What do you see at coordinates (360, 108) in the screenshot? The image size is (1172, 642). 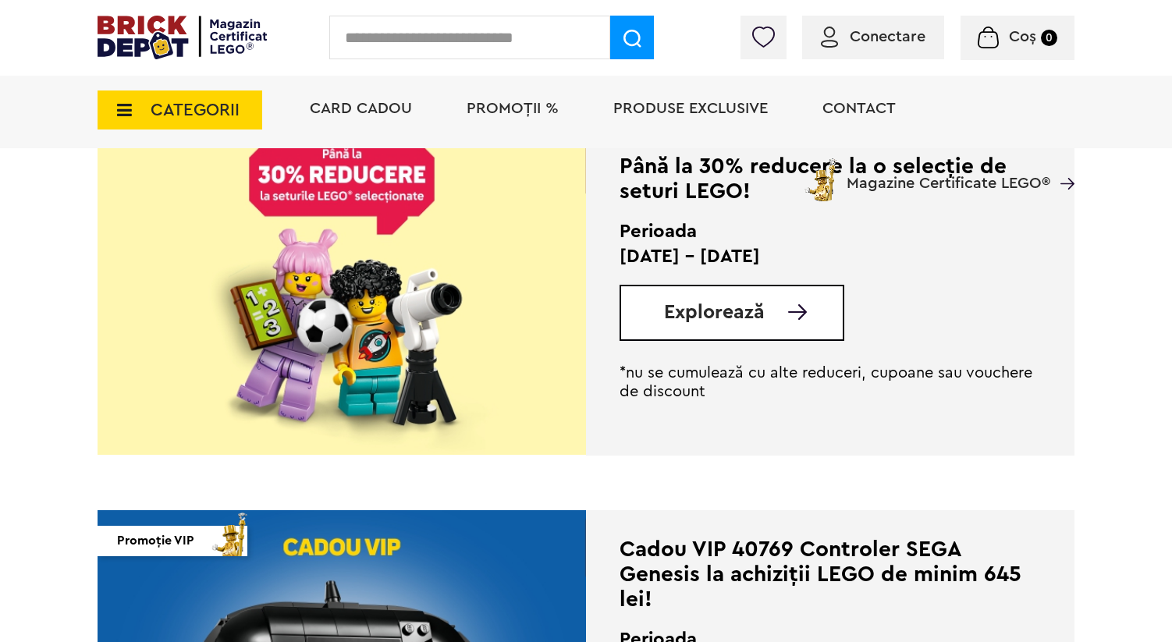 I see `a: Card Cadou` at bounding box center [360, 108].